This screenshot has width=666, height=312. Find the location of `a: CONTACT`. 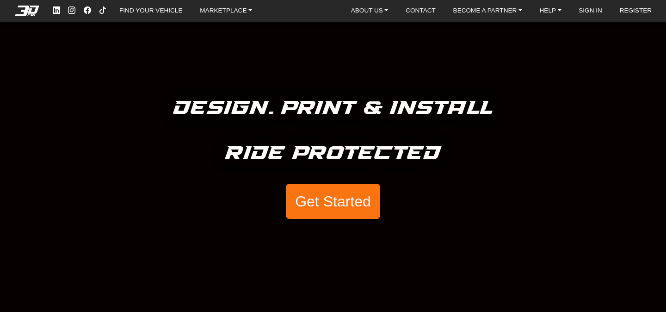

a: CONTACT is located at coordinates (420, 11).